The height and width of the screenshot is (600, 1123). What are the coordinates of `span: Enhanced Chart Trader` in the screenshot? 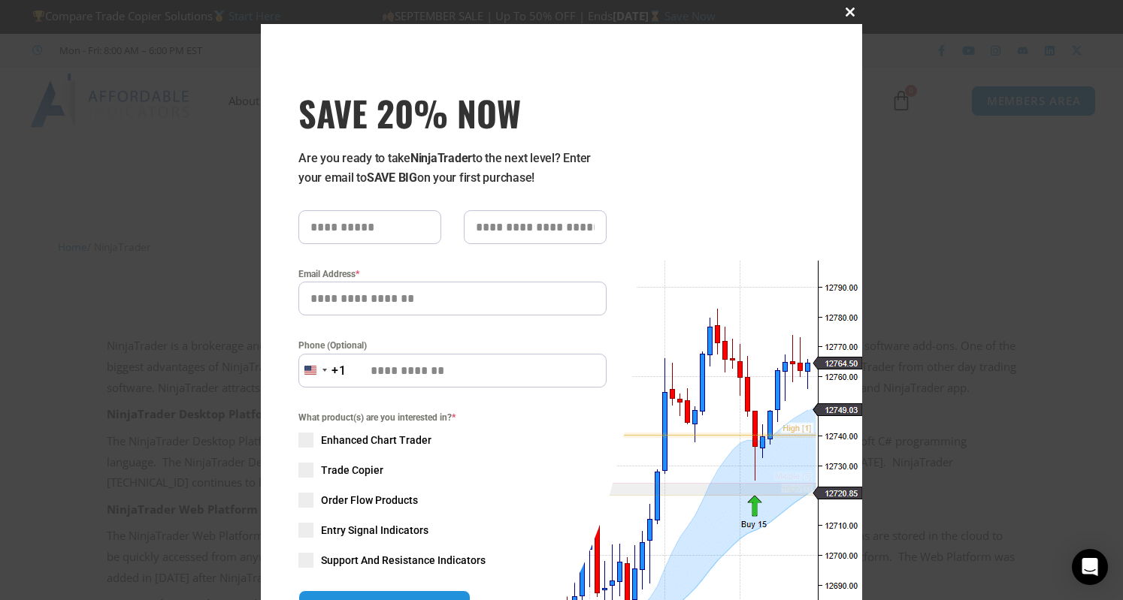 It's located at (376, 440).